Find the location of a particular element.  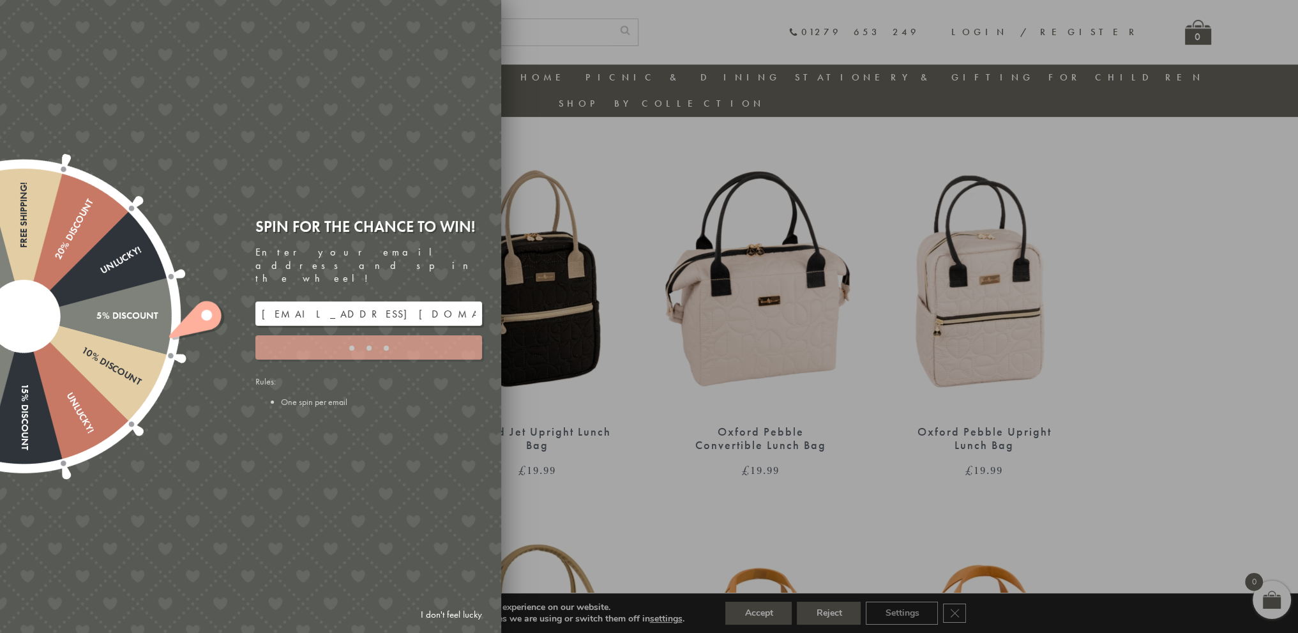

li: One spin per email is located at coordinates (381, 402).